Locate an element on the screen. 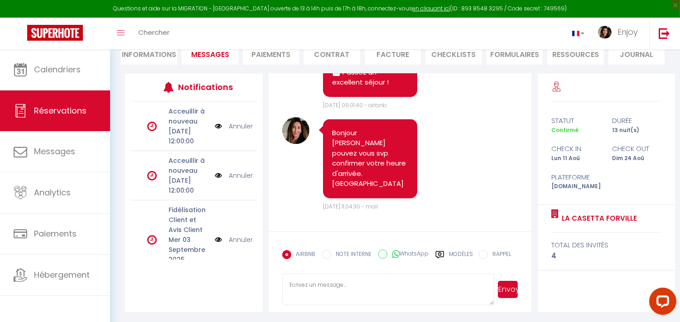 The width and height of the screenshot is (680, 322). li: Informations is located at coordinates (149, 53).